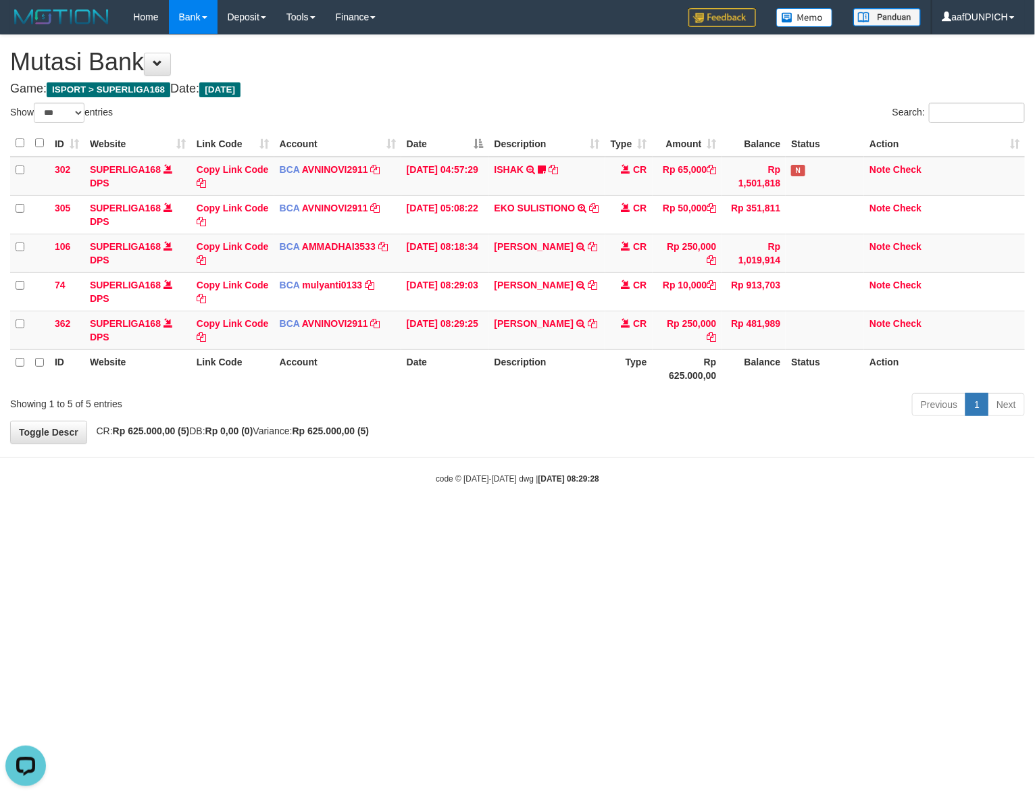  Describe the element at coordinates (629, 368) in the screenshot. I see `th: Type` at that location.